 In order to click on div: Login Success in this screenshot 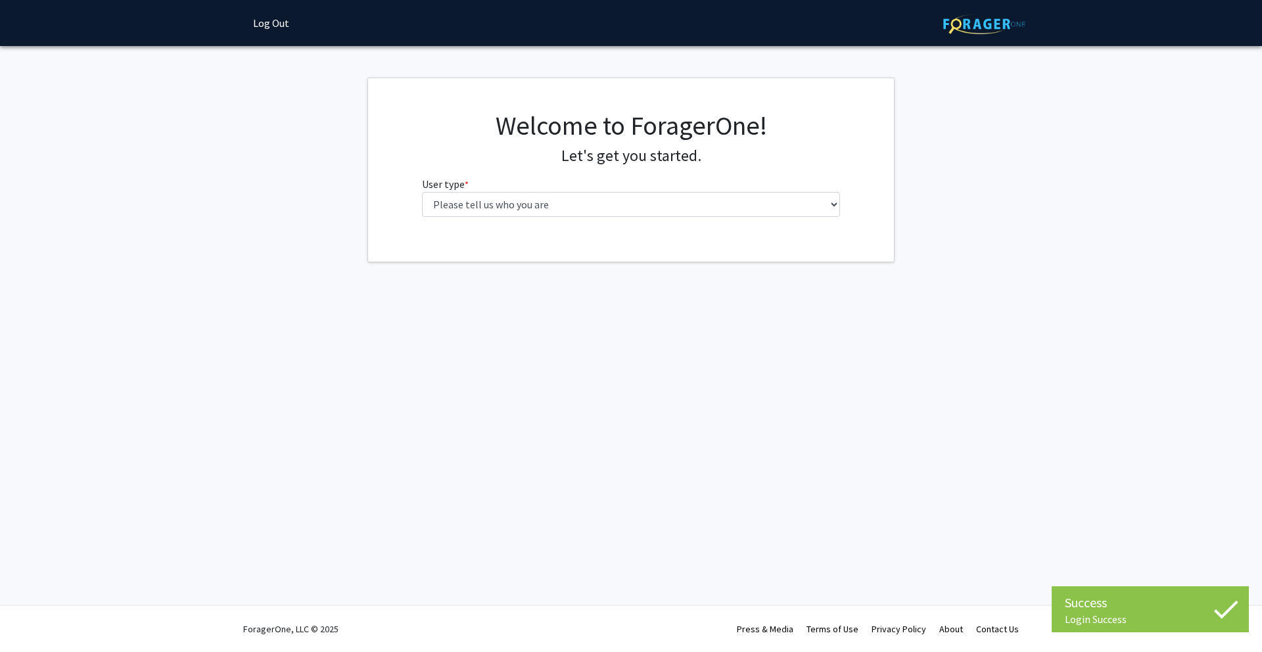, I will do `click(1150, 619)`.